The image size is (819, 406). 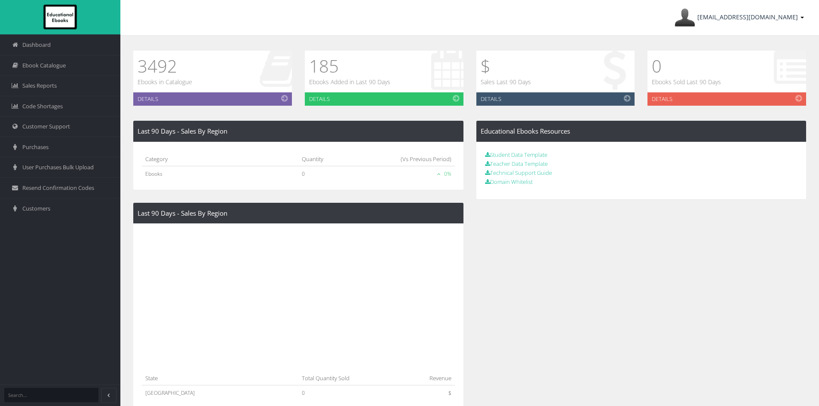 What do you see at coordinates (402, 174) in the screenshot?
I see `td: 0%` at bounding box center [402, 174].